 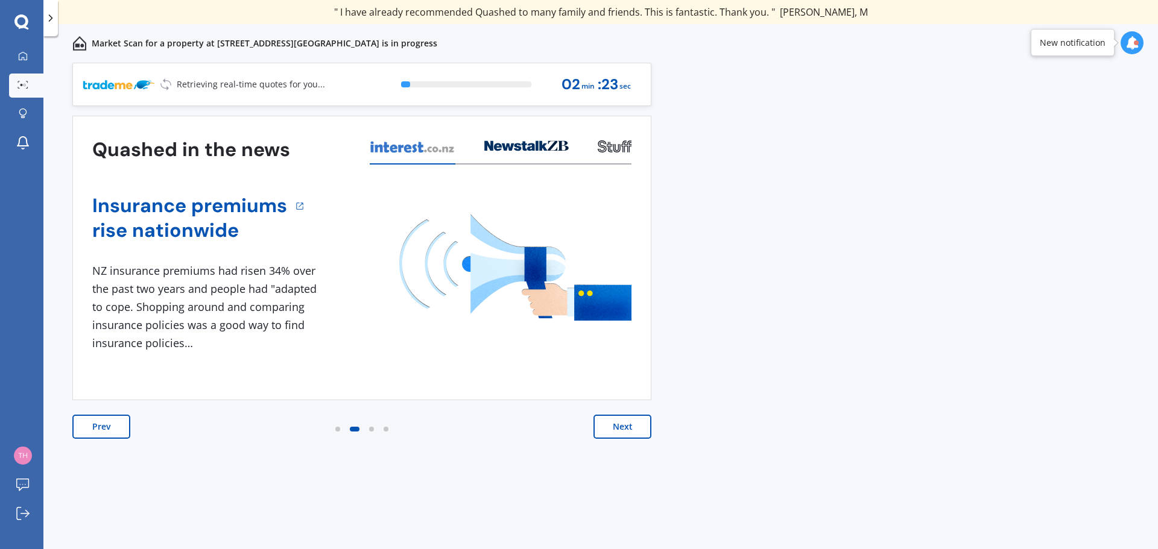 I want to click on img: home-and-contents.b802091223b8502ef2dd.svg, so click(x=80, y=43).